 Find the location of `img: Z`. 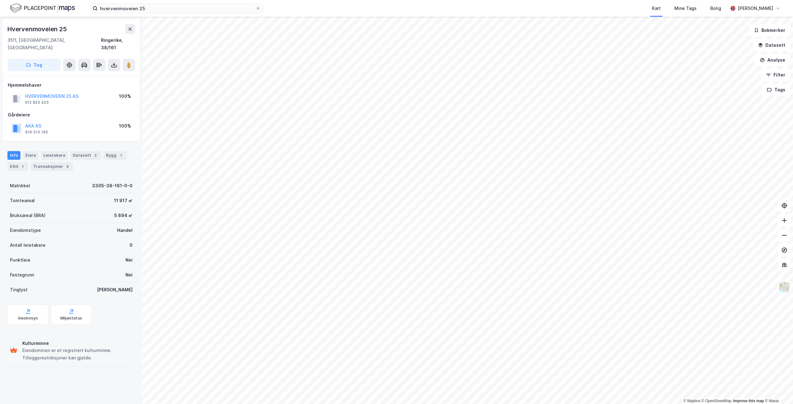

img: Z is located at coordinates (785, 288).